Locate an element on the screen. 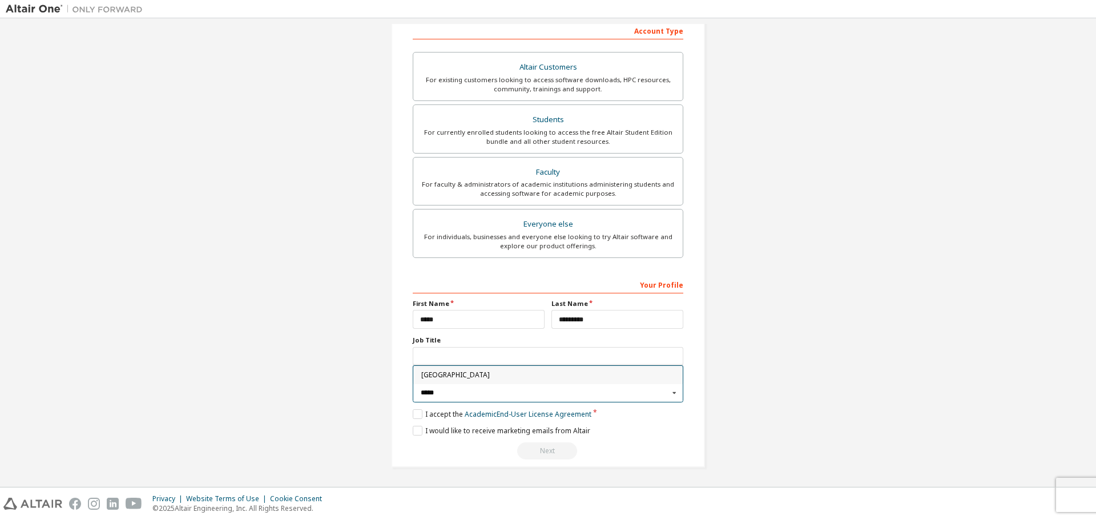 The width and height of the screenshot is (1096, 520). div: Everyone else is located at coordinates (548, 224).